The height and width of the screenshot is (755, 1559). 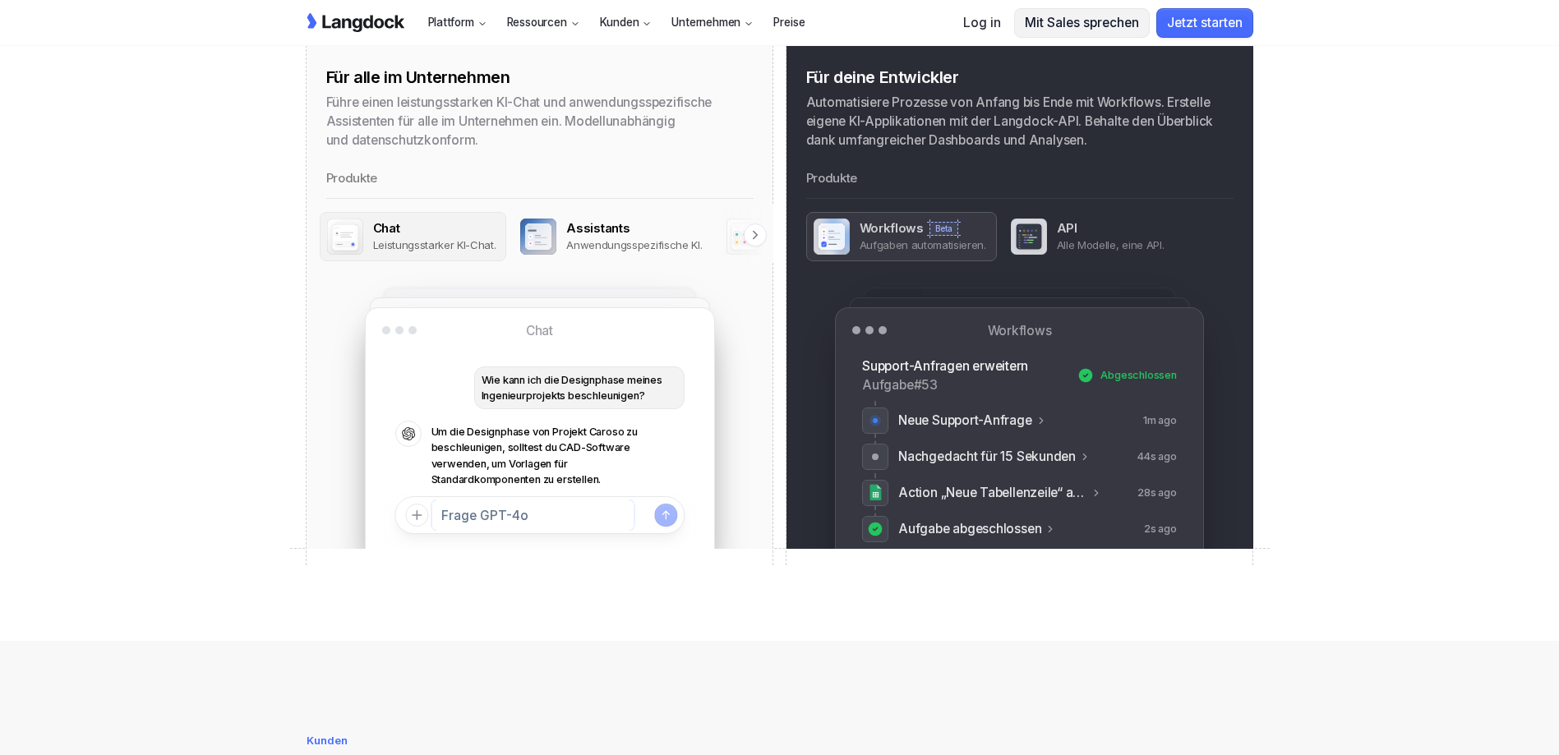 What do you see at coordinates (1020, 330) in the screenshot?
I see `p: Workflows` at bounding box center [1020, 330].